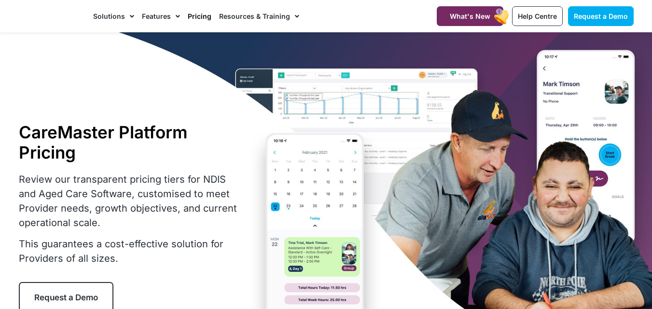 This screenshot has height=309, width=652. What do you see at coordinates (128, 251) in the screenshot?
I see `p: This guarantees a cost-effective solution for Providers of all sizes.` at bounding box center [128, 251].